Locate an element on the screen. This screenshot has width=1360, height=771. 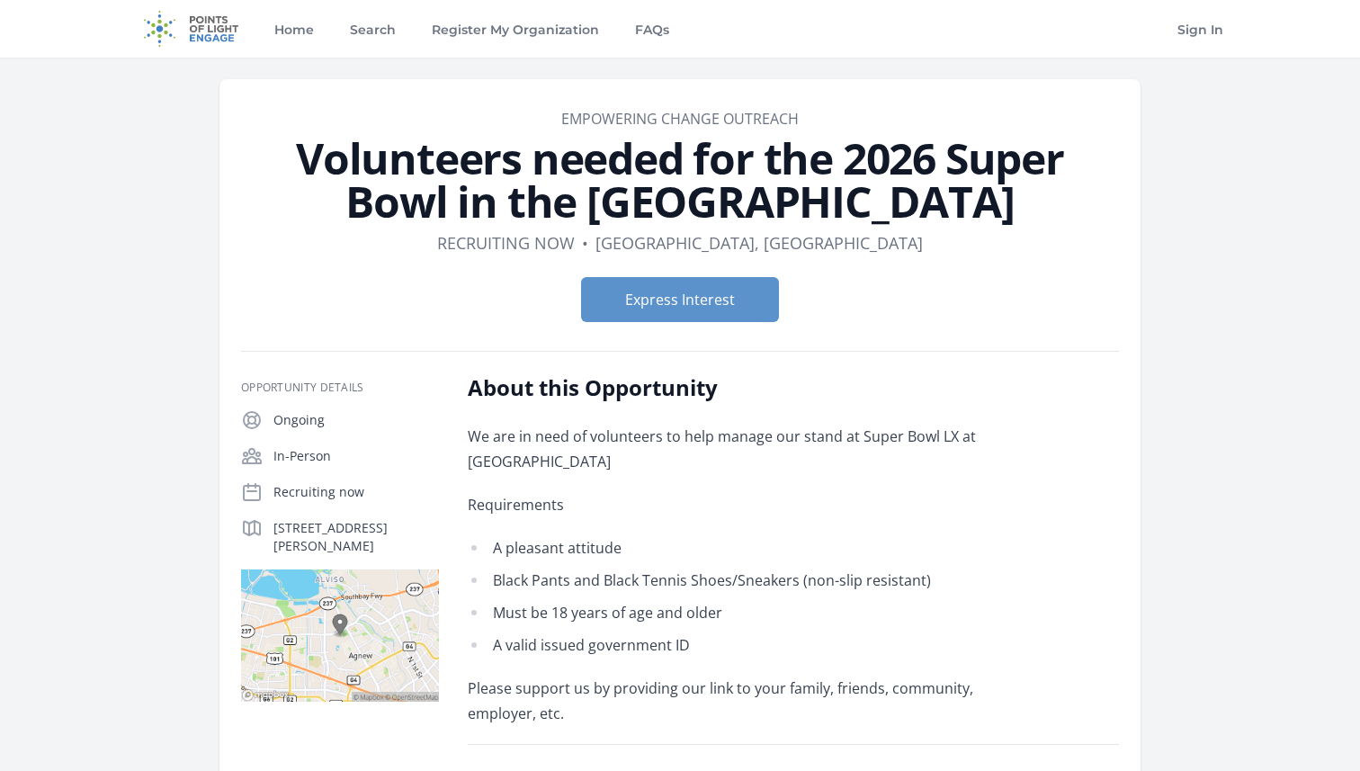
img: Map is located at coordinates (340, 635).